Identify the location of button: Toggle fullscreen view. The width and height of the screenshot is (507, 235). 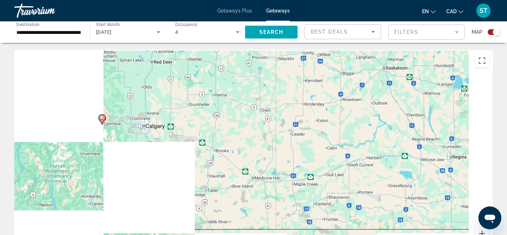
(482, 61).